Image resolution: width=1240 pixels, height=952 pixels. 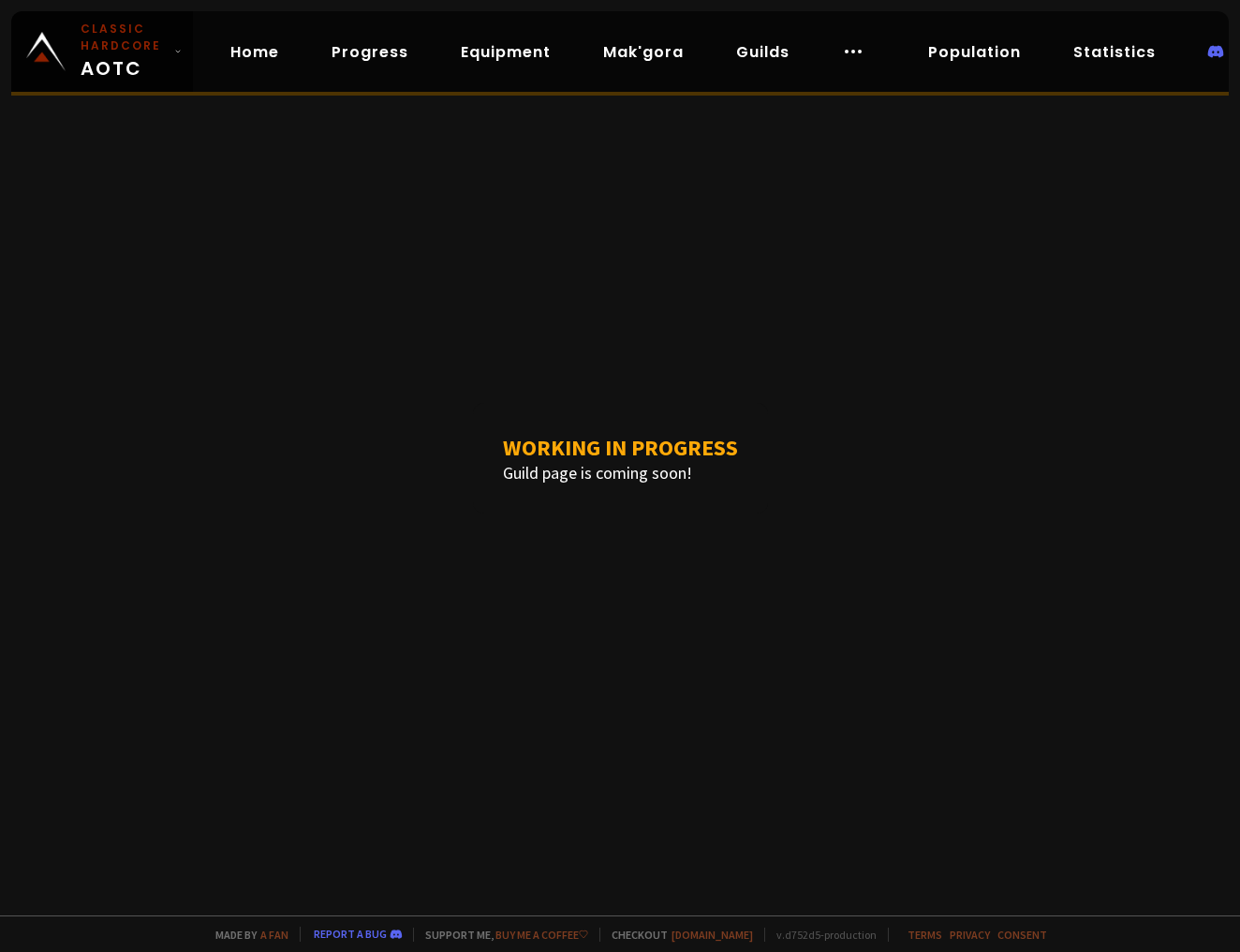 What do you see at coordinates (506, 51) in the screenshot?
I see `a: Equipment` at bounding box center [506, 51].